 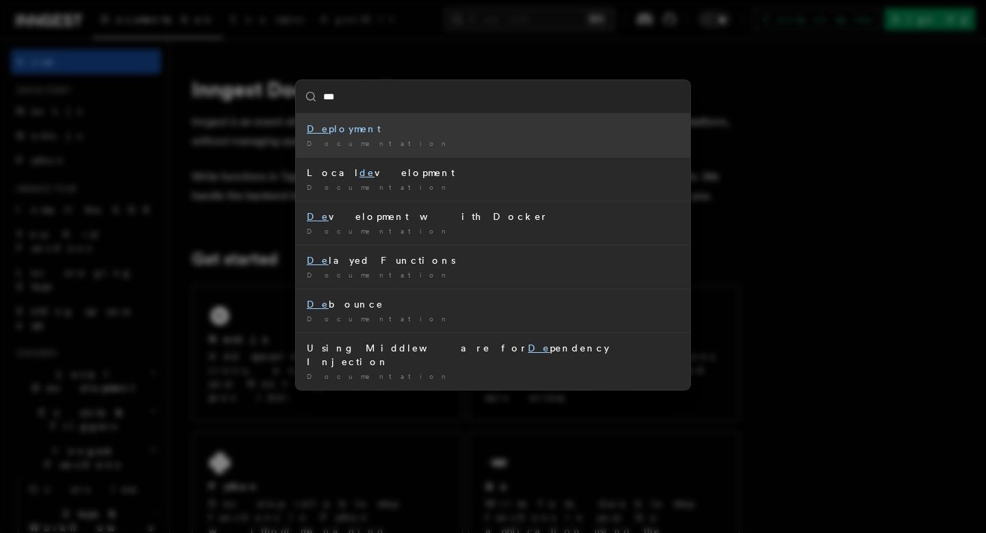 What do you see at coordinates (493, 304) in the screenshot?
I see `div: bounce` at bounding box center [493, 304].